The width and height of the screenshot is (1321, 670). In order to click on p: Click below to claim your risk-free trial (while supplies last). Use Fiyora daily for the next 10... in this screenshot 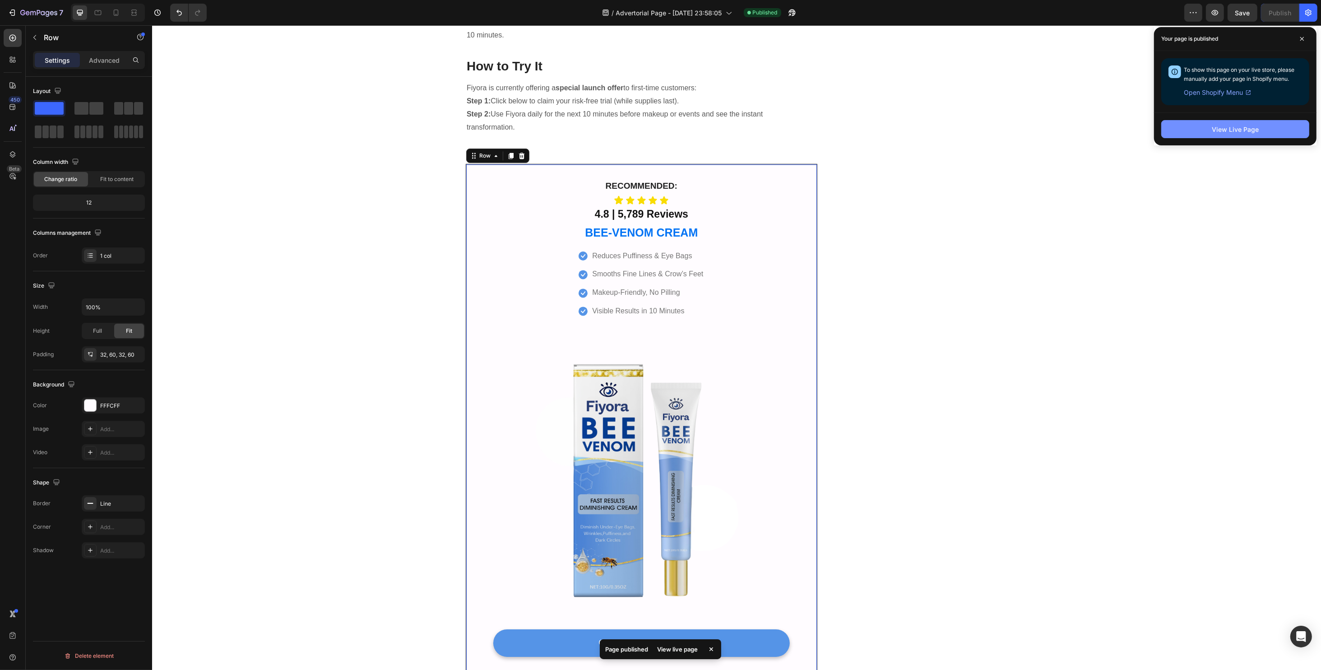, I will do `click(485, 89)`.